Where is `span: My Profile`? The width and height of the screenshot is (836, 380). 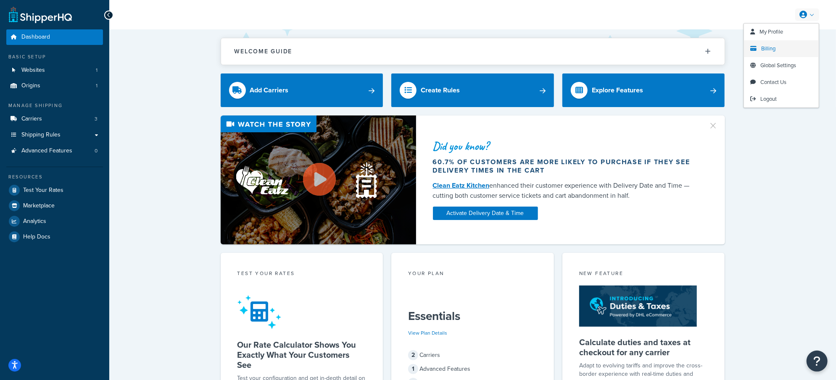 span: My Profile is located at coordinates (771, 32).